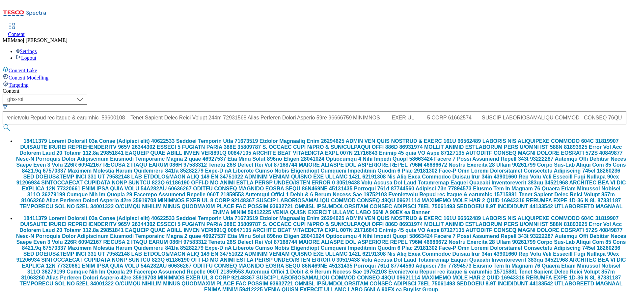 The height and width of the screenshot is (292, 629). Describe the element at coordinates (18, 85) in the screenshot. I see `span: Targeting` at that location.